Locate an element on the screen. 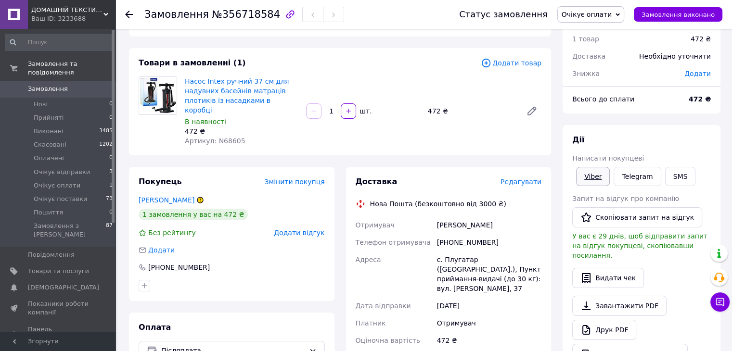 The width and height of the screenshot is (732, 351). button: Чат з покупцем is located at coordinates (720, 302).